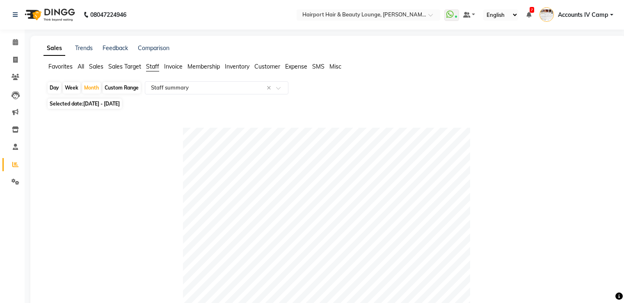  What do you see at coordinates (547, 14) in the screenshot?
I see `img: Accounts IV Camp` at bounding box center [547, 14].